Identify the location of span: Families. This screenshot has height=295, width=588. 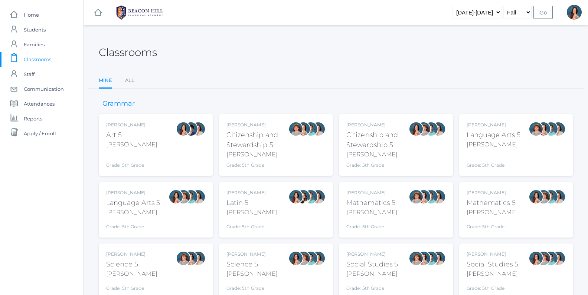
(34, 45).